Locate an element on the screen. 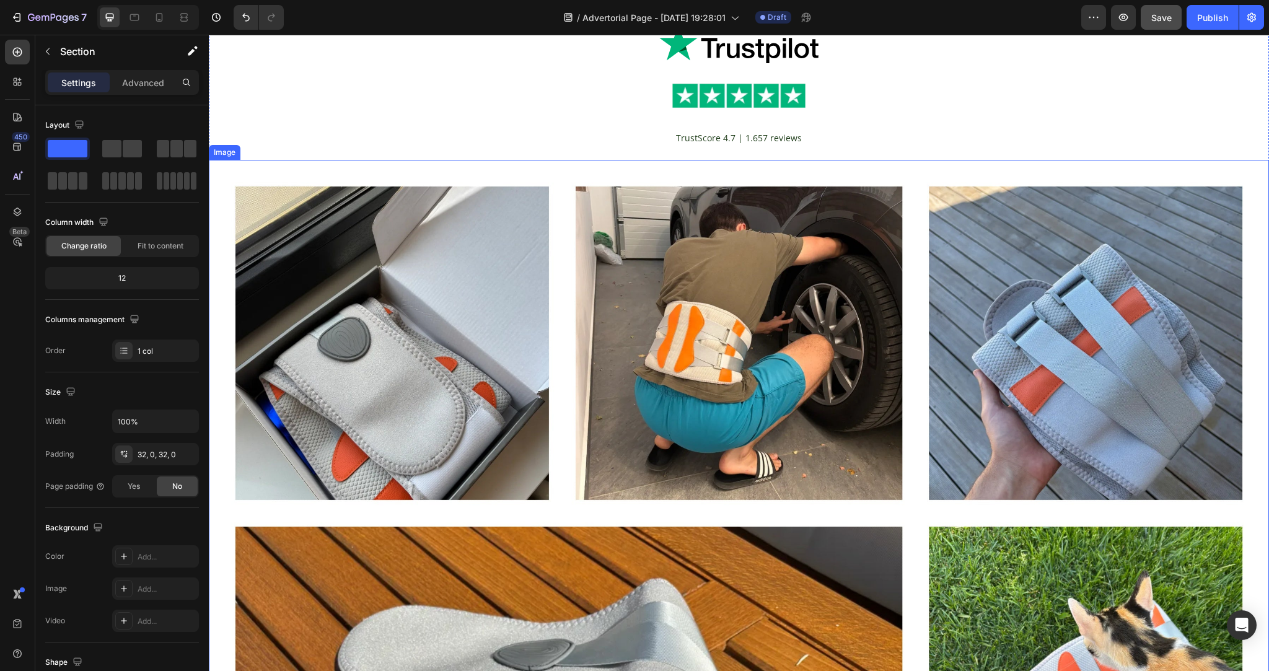 The width and height of the screenshot is (1269, 671). span: Fit to content is located at coordinates (160, 246).